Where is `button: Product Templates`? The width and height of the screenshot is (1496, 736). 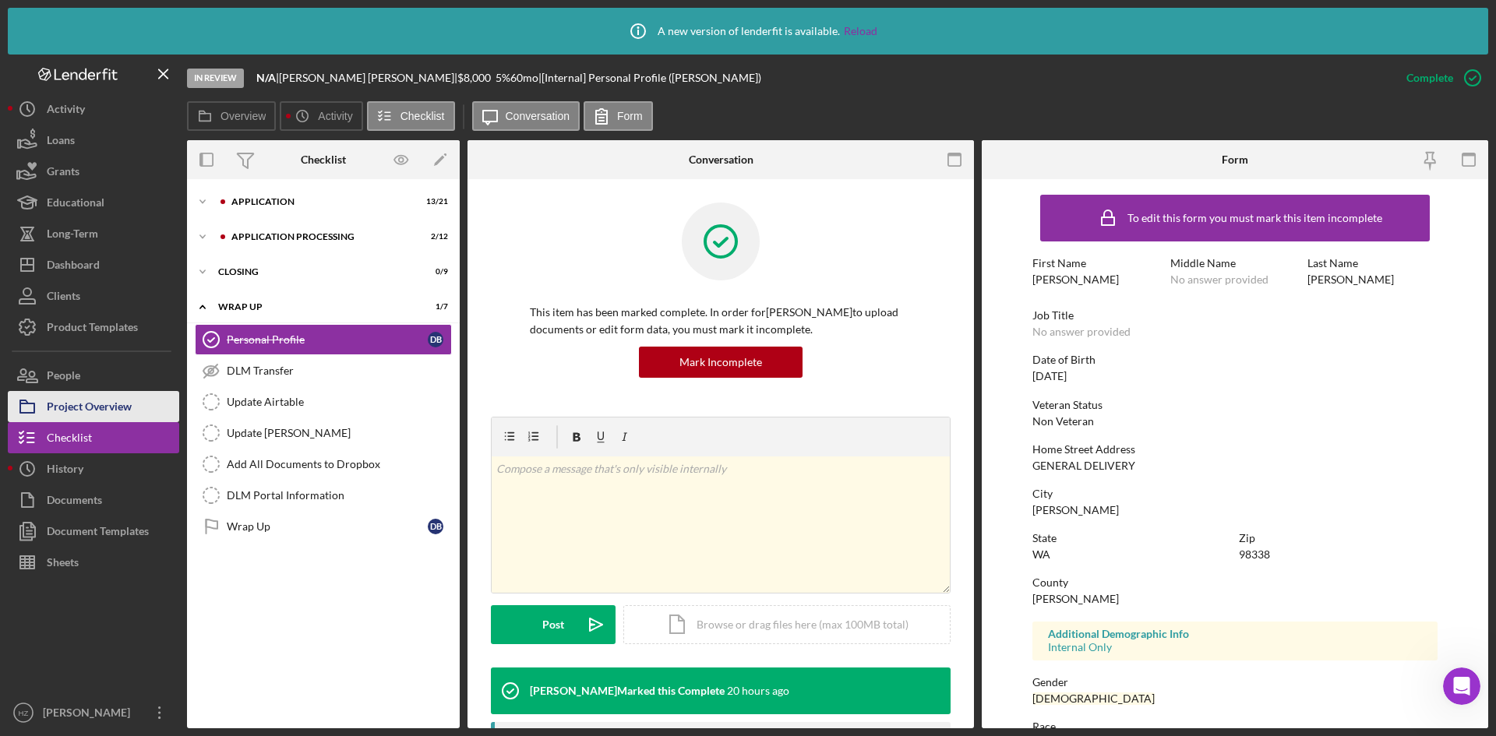
button: Product Templates is located at coordinates (93, 327).